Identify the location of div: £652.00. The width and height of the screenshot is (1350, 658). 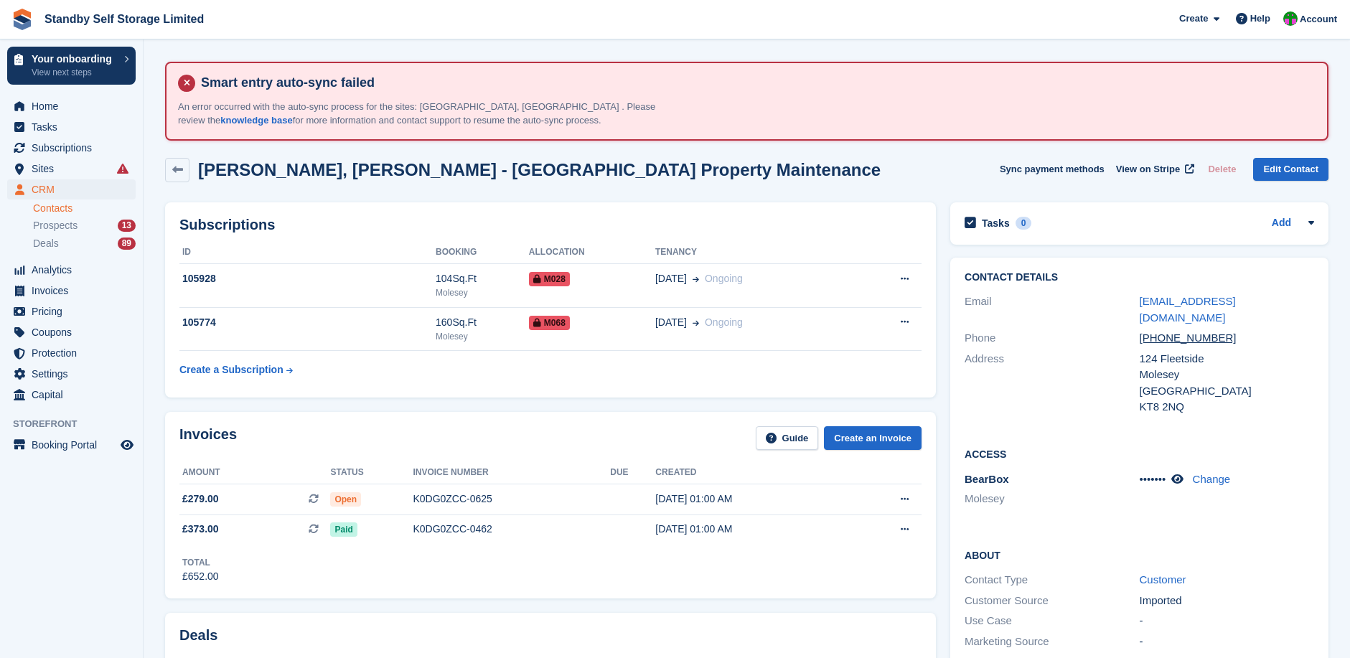
(200, 576).